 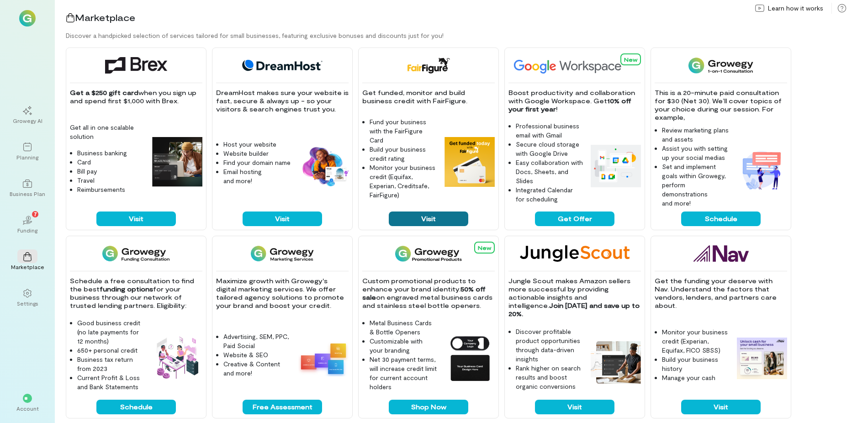 I want to click on li: Website builder, so click(x=257, y=153).